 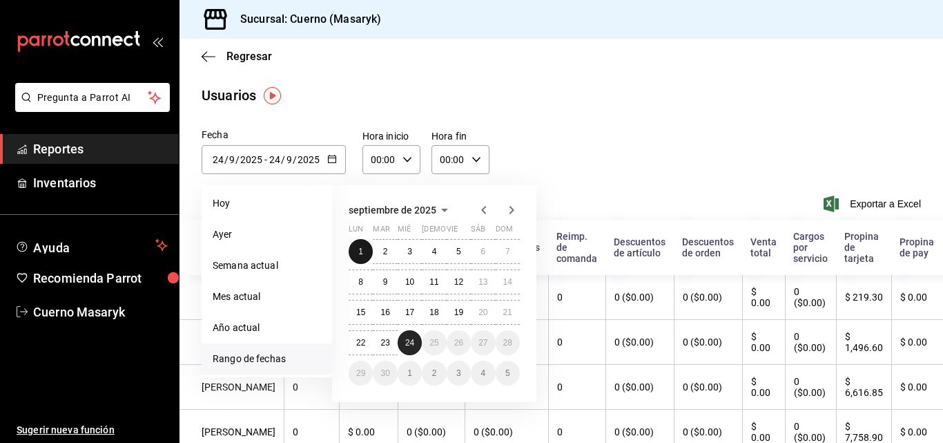 What do you see at coordinates (409, 373) in the screenshot?
I see `abbr: 1 de octubre de 2025` at bounding box center [409, 373].